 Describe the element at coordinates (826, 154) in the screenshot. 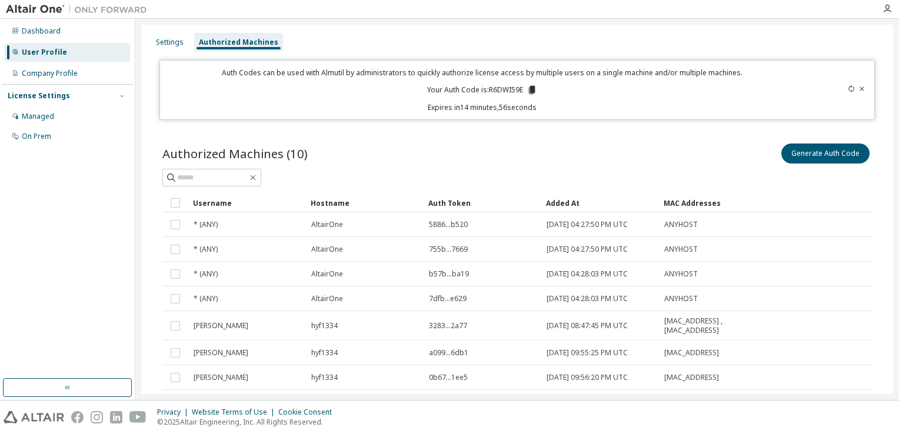

I see `button: Generate Auth Code` at that location.